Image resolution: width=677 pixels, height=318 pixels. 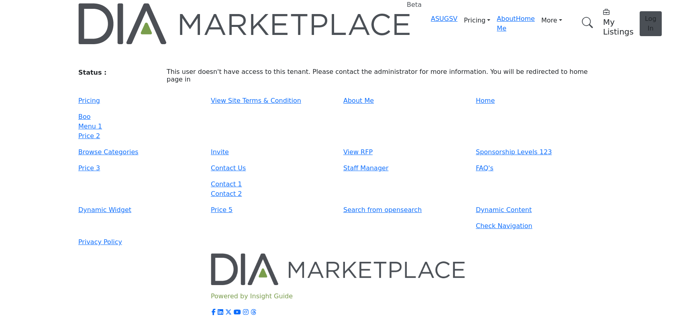 I want to click on a: View Site Terms & Condition, so click(x=272, y=101).